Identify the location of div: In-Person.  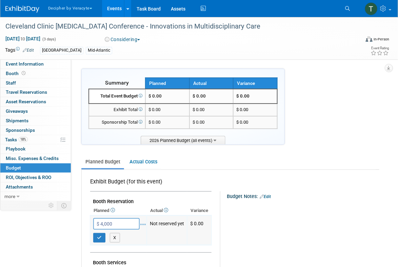
(381, 39).